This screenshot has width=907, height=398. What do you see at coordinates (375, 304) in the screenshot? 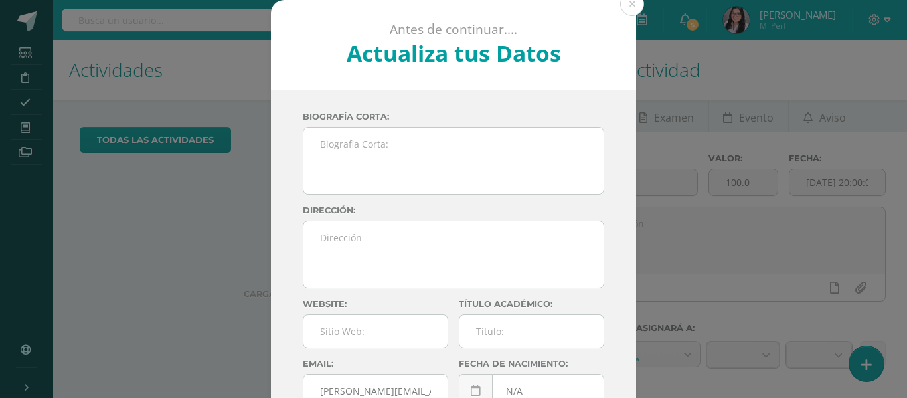
I see `label: Website:` at bounding box center [375, 304].